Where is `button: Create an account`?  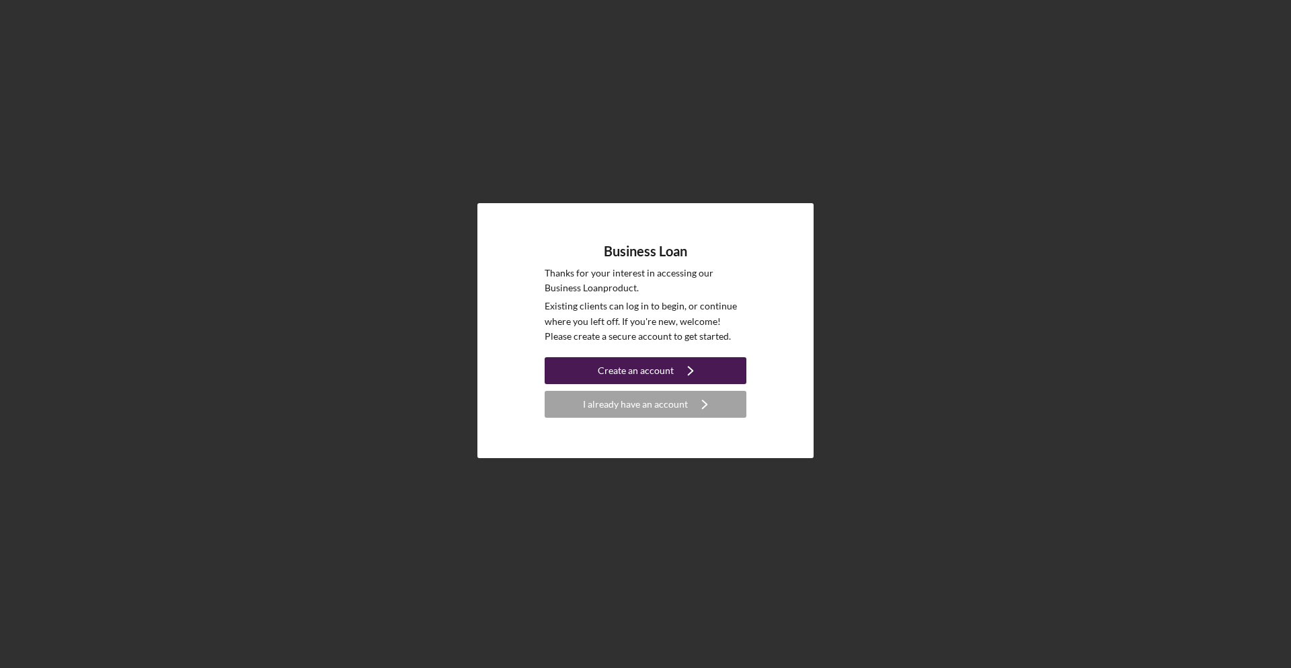 button: Create an account is located at coordinates (646, 371).